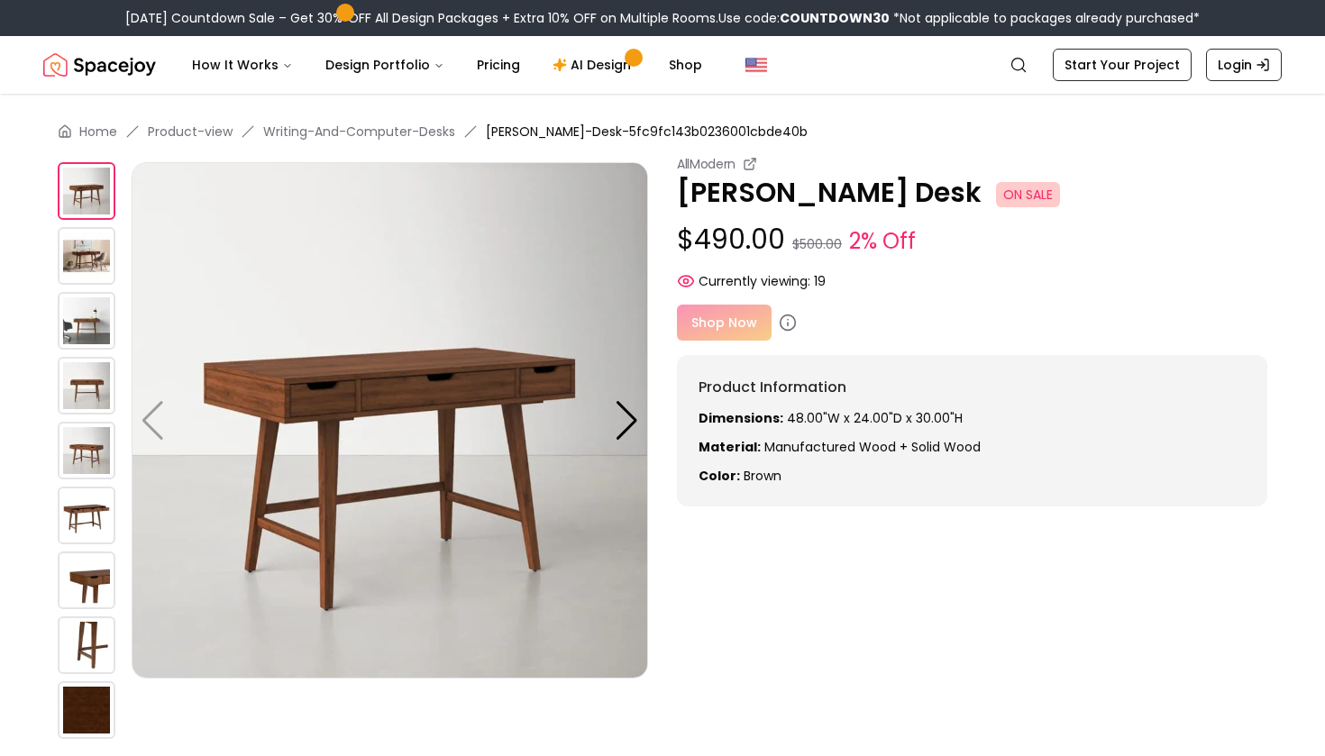  Describe the element at coordinates (594, 65) in the screenshot. I see `a: AI Design` at that location.